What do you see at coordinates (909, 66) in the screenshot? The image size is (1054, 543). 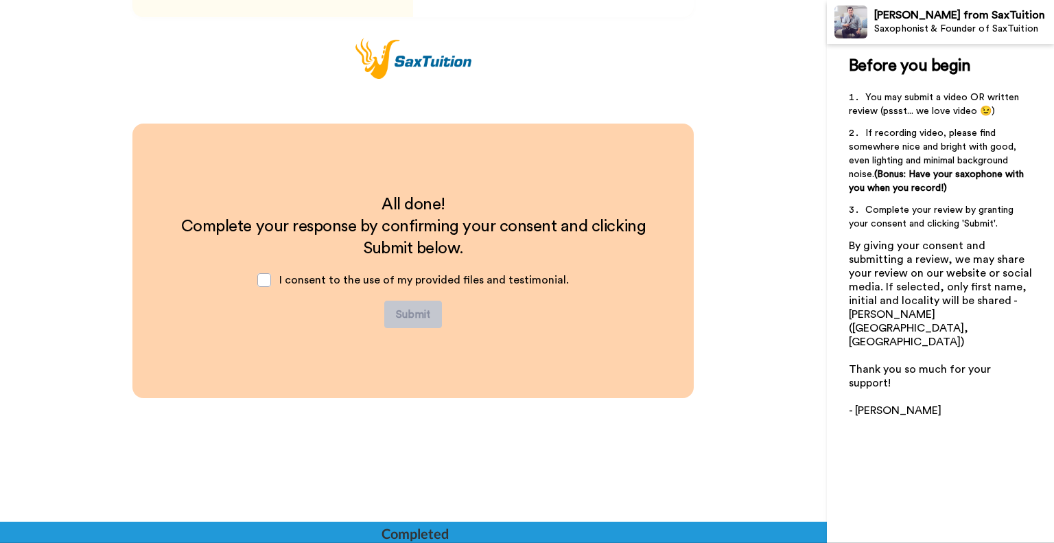 I see `span: Before you begin` at bounding box center [909, 66].